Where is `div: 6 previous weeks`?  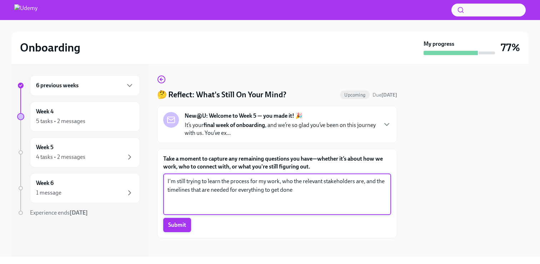 div: 6 previous weeks is located at coordinates (85, 85).